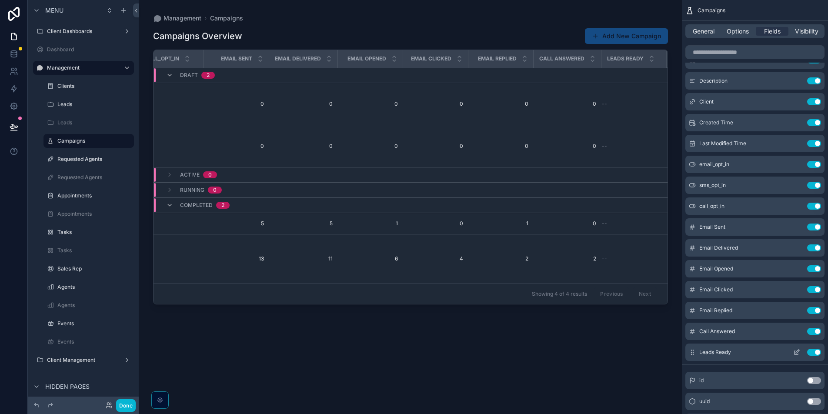 Image resolution: width=828 pixels, height=414 pixels. I want to click on span: call_opt_in, so click(712, 206).